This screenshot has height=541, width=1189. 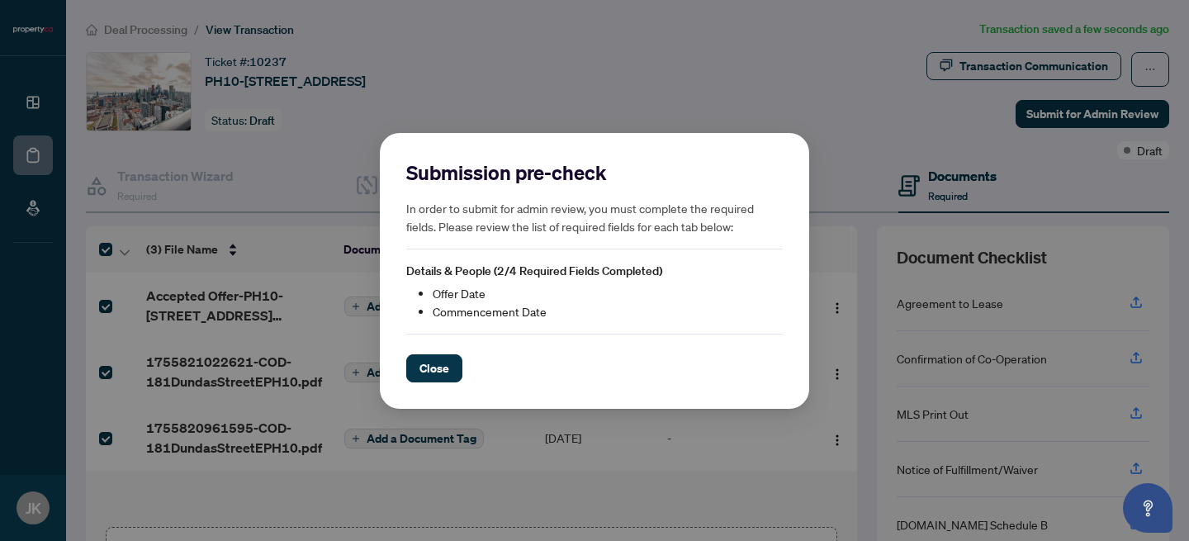 What do you see at coordinates (434, 367) in the screenshot?
I see `button: Close` at bounding box center [434, 367].